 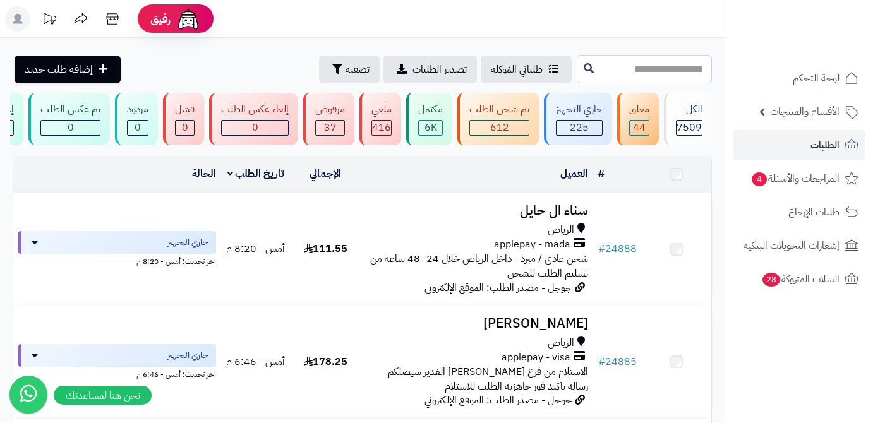 I want to click on a: #24885, so click(x=617, y=362).